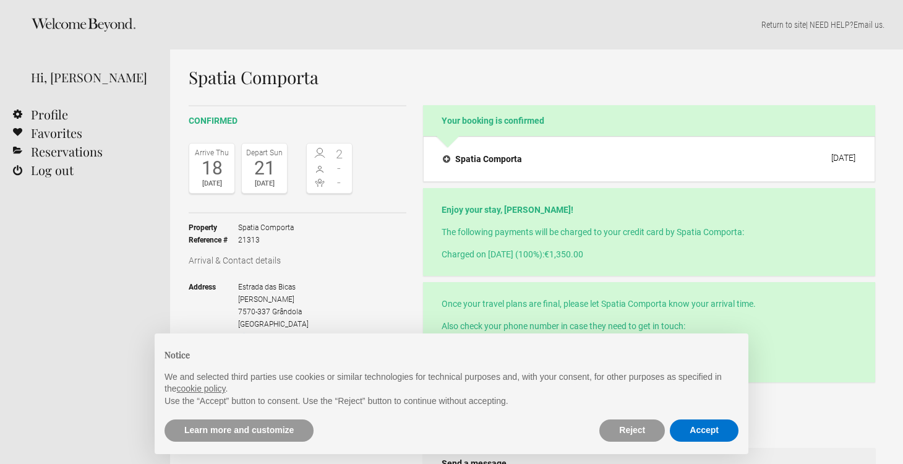 This screenshot has width=903, height=464. I want to click on a: Email us, so click(868, 25).